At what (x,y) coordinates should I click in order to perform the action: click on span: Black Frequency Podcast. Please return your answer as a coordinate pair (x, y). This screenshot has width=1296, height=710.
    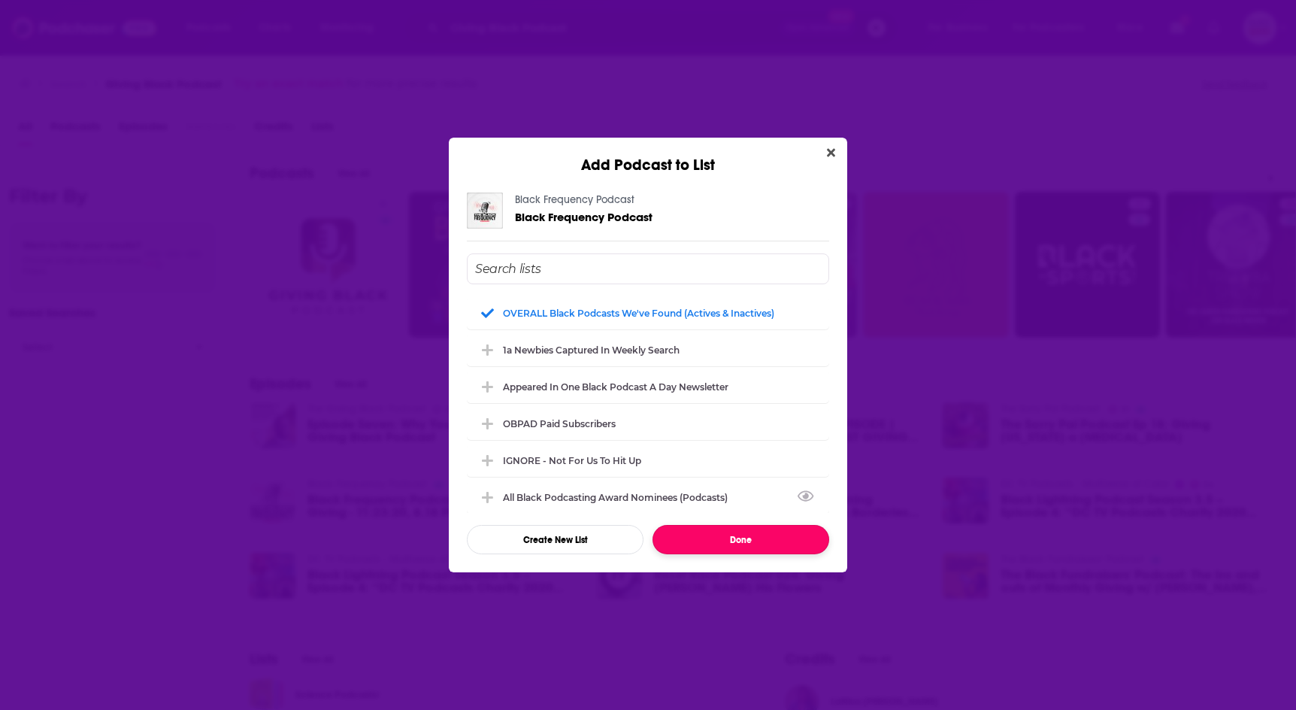
    Looking at the image, I should click on (583, 216).